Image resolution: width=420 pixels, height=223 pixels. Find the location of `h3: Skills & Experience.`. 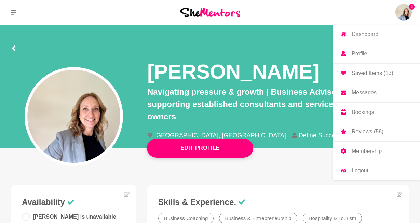

h3: Skills & Experience. is located at coordinates (278, 202).